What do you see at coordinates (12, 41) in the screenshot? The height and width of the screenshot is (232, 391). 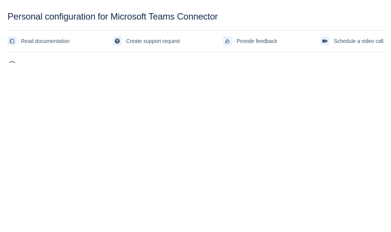 I see `span: documentation` at bounding box center [12, 41].